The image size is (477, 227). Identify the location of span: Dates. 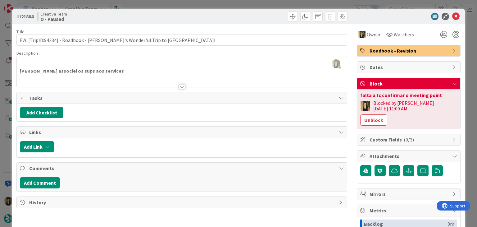
(410, 67).